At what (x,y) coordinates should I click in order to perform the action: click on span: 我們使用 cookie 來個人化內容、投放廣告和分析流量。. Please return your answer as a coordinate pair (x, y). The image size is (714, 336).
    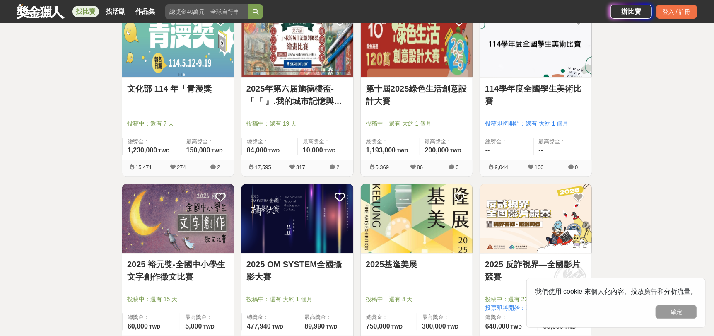
    Looking at the image, I should click on (616, 291).